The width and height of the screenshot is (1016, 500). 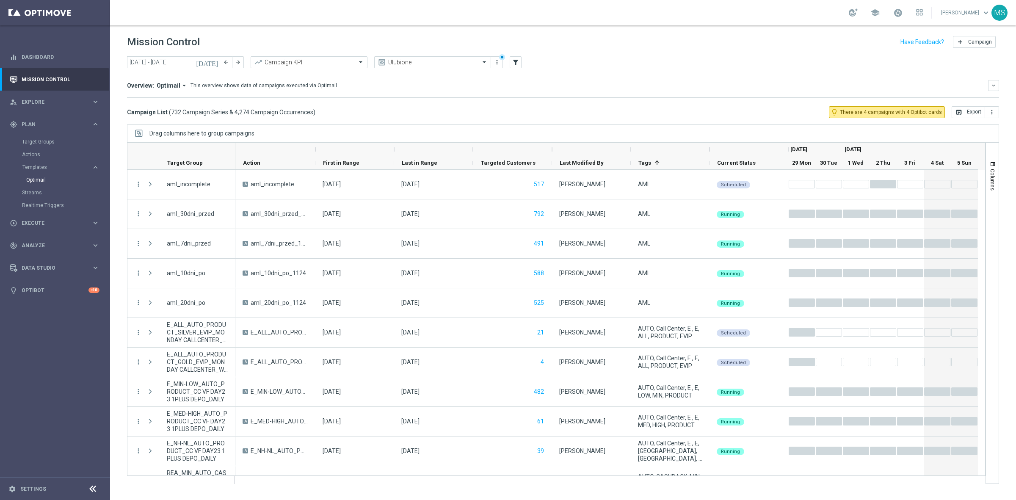 What do you see at coordinates (202, 133) in the screenshot?
I see `span: Drag columns here to group campaigns` at bounding box center [202, 133].